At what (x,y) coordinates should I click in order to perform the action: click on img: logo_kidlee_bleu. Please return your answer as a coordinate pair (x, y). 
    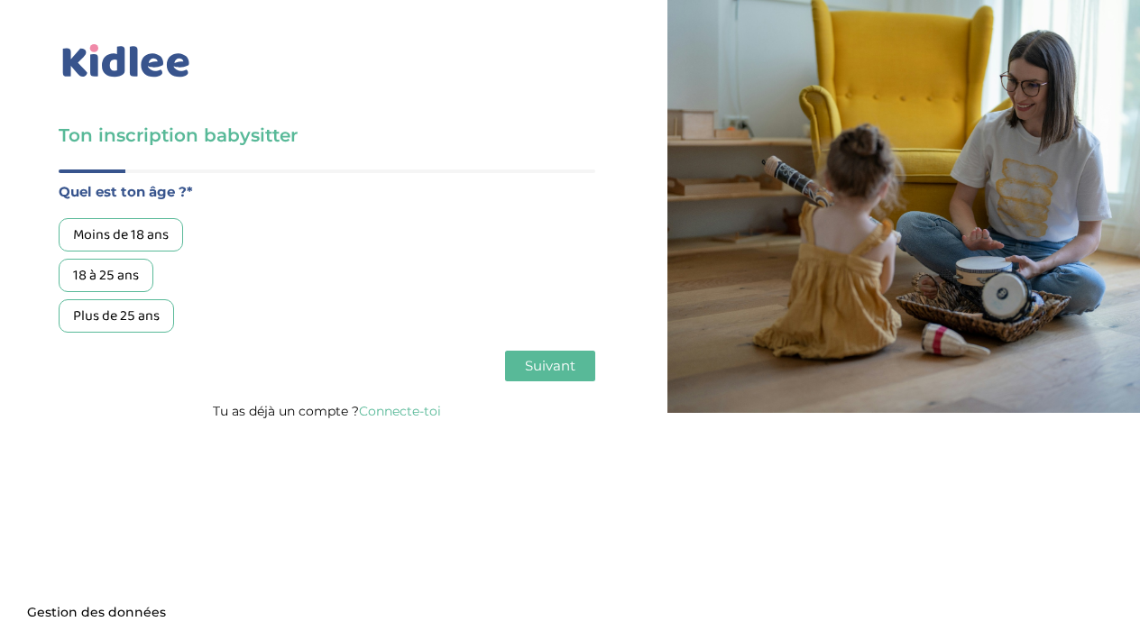
    Looking at the image, I should click on (126, 61).